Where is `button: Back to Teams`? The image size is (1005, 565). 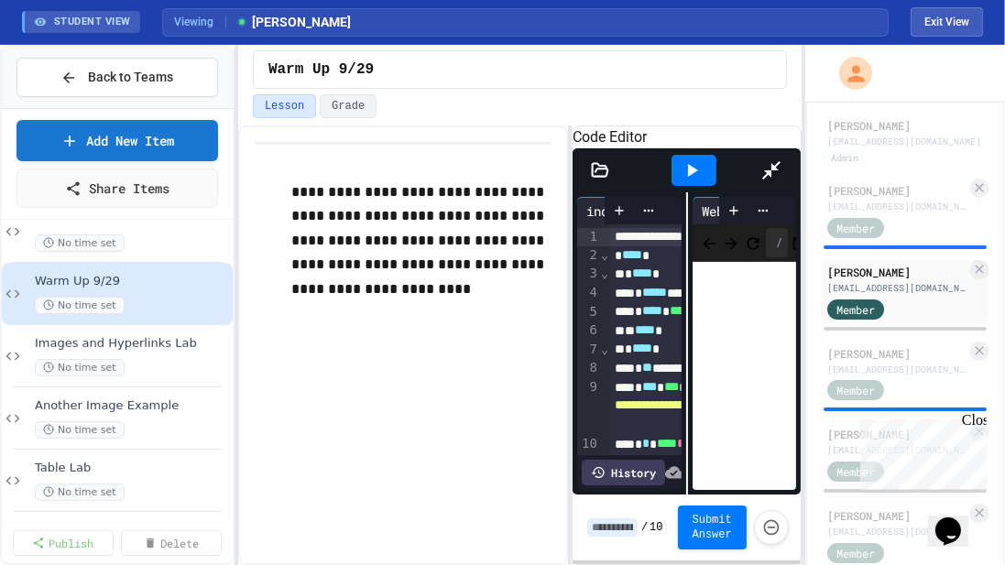
button: Back to Teams is located at coordinates (117, 77).